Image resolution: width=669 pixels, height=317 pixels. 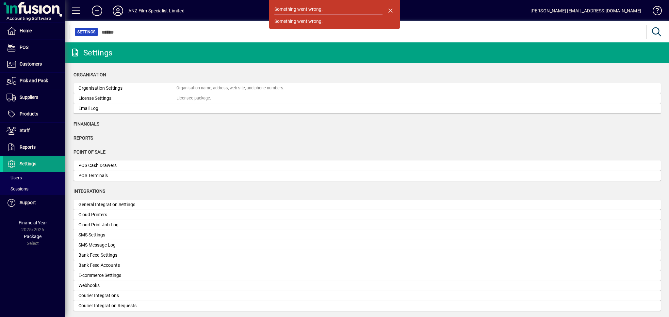 What do you see at coordinates (367, 88) in the screenshot?
I see `a: Organisation SettingsOrganisation name, address, web site, and phone numbers.` at bounding box center [367, 88].